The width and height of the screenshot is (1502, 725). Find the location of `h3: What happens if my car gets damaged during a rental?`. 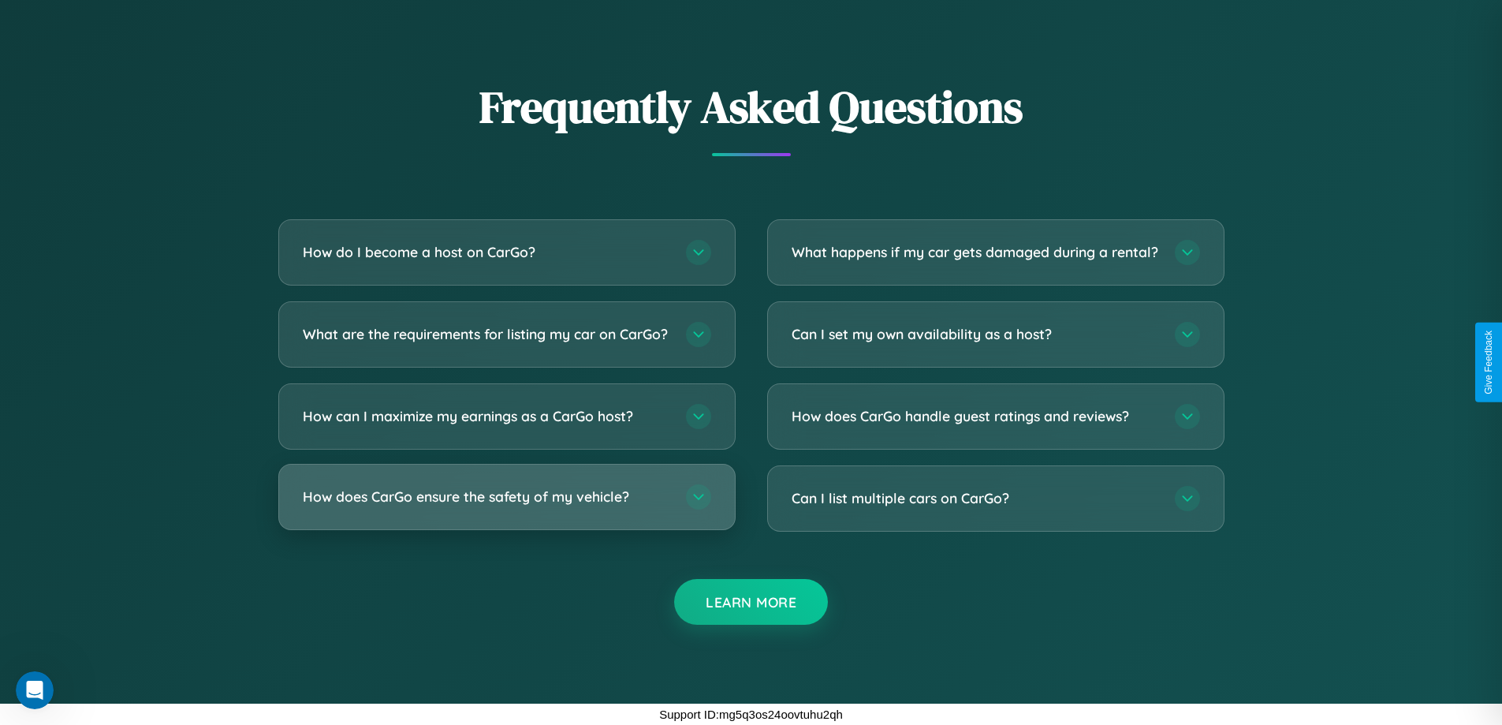

h3: What happens if my car gets damaged during a rental? is located at coordinates (975, 252).